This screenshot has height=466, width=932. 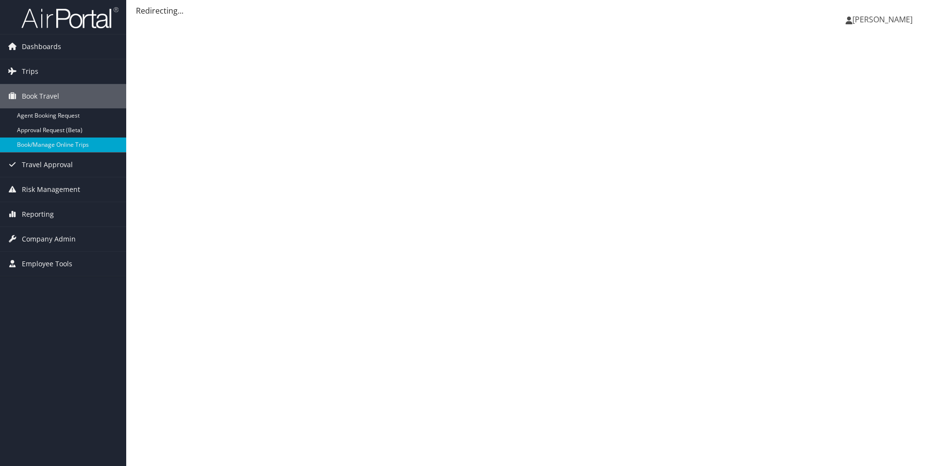 What do you see at coordinates (40, 96) in the screenshot?
I see `span: Book Travel` at bounding box center [40, 96].